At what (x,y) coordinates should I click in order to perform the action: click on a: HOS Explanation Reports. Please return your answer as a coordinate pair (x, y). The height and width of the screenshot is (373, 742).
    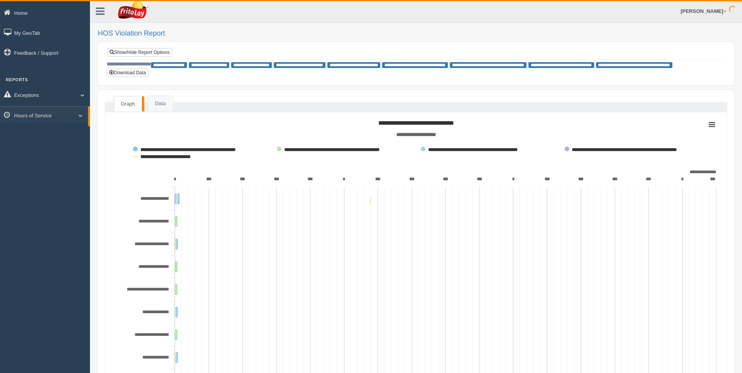
    Looking at the image, I should click on (51, 133).